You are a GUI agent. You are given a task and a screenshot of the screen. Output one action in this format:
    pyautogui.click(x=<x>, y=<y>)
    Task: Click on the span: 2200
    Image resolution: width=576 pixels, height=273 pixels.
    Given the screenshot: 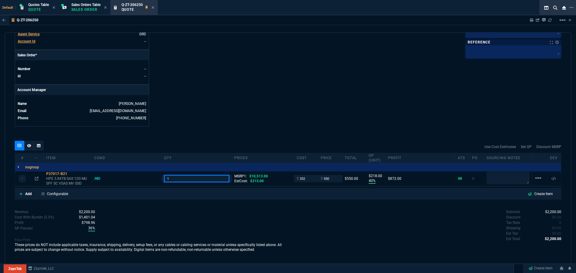 What is the action you would take?
    pyautogui.click(x=553, y=239)
    